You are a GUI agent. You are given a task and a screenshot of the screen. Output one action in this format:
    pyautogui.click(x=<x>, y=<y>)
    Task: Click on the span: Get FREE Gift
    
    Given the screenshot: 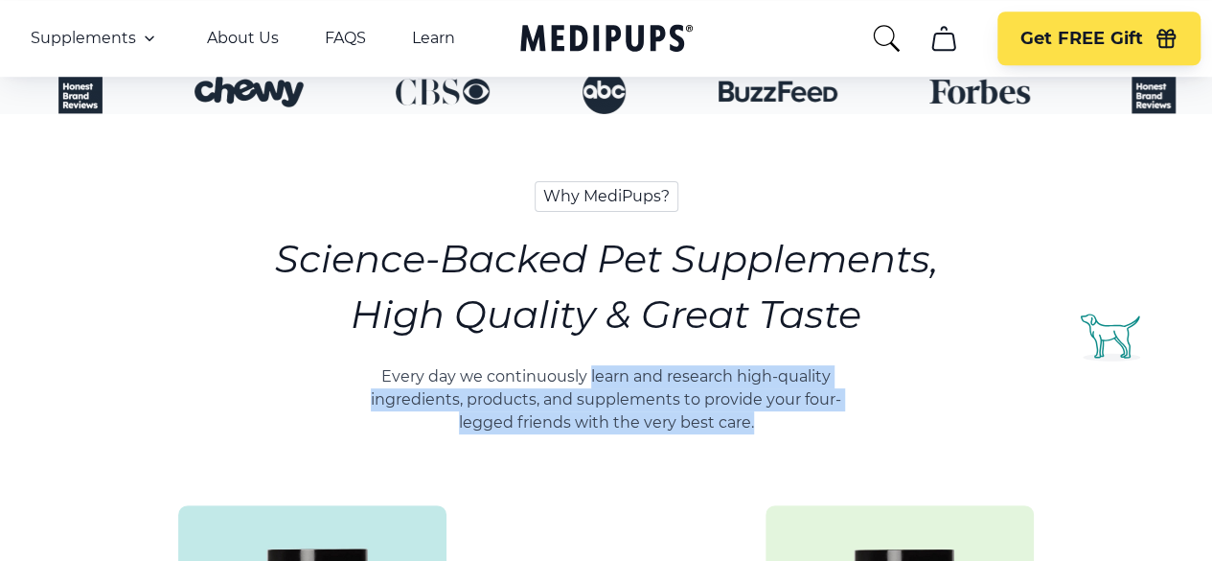 What is the action you would take?
    pyautogui.click(x=1082, y=38)
    